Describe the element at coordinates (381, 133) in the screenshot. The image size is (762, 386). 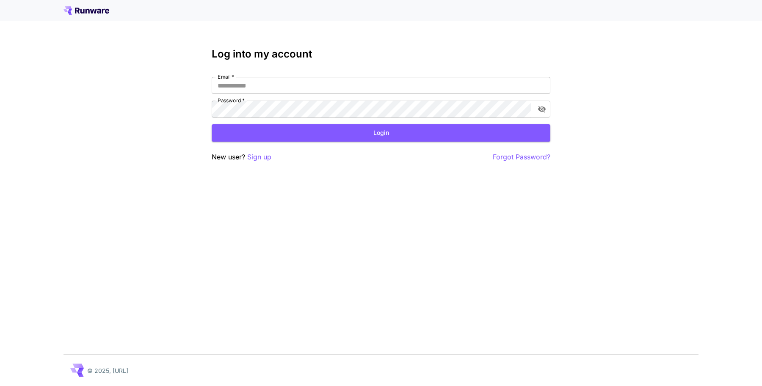
I see `button: Login` at that location.